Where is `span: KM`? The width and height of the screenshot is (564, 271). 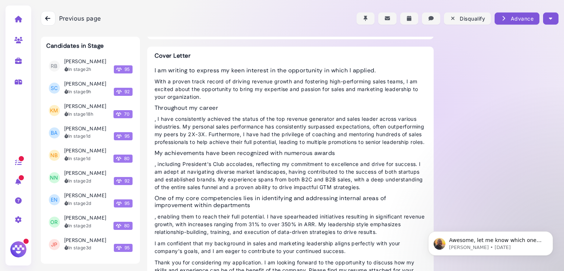 span: KM is located at coordinates (54, 111).